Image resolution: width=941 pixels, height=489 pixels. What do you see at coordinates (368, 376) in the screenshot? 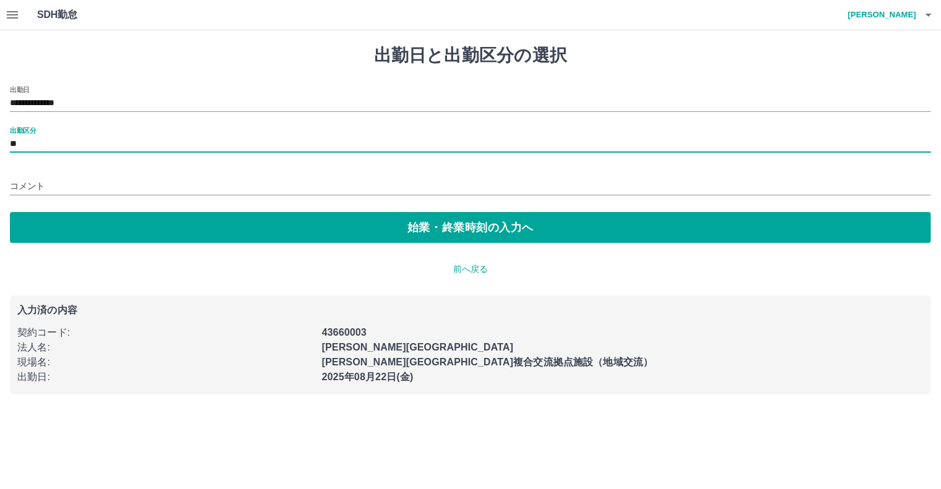
I see `b: 2025年08月22日(金)` at bounding box center [368, 376].